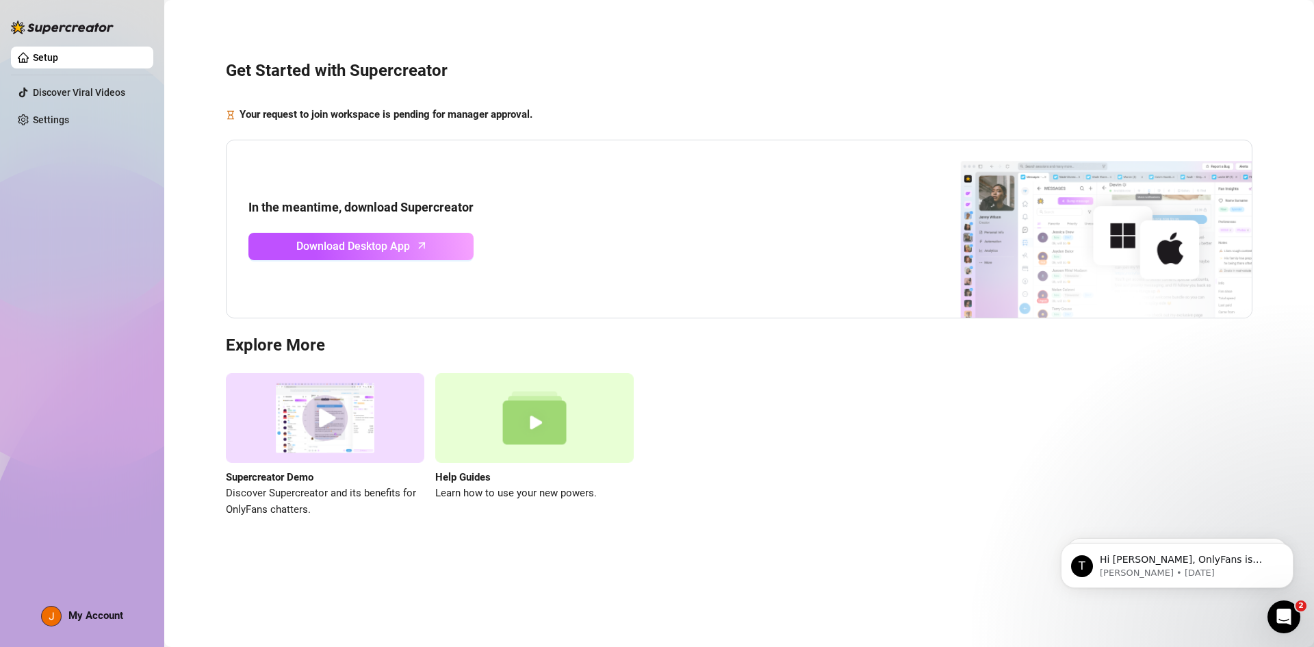  I want to click on h3: Explore More, so click(739, 346).